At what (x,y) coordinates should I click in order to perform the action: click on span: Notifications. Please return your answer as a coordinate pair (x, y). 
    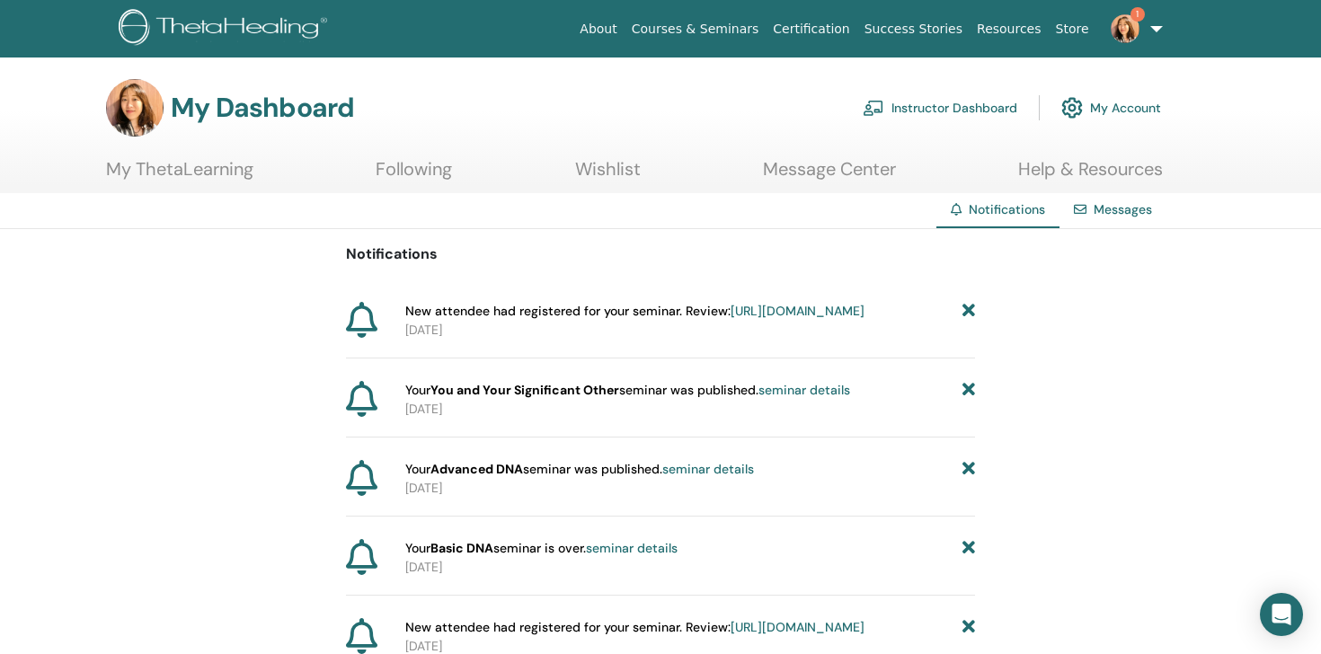
    Looking at the image, I should click on (1006, 209).